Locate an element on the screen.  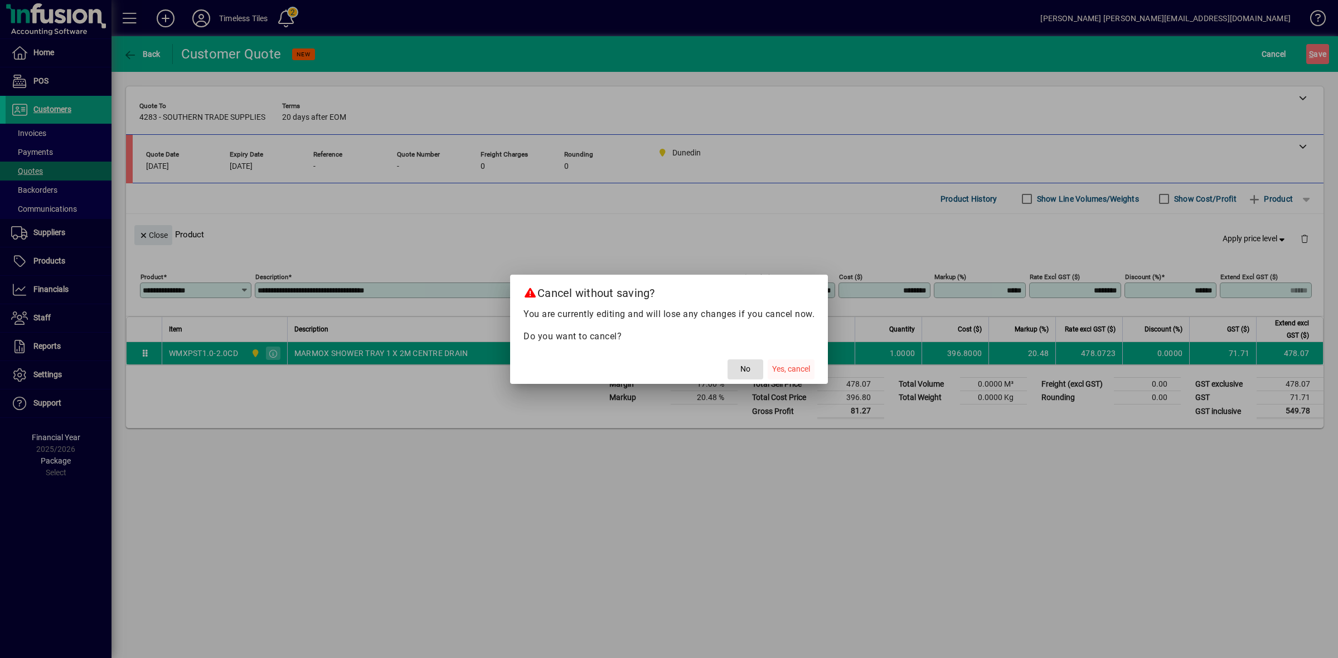
h2: Cancel without saving? is located at coordinates (669, 291).